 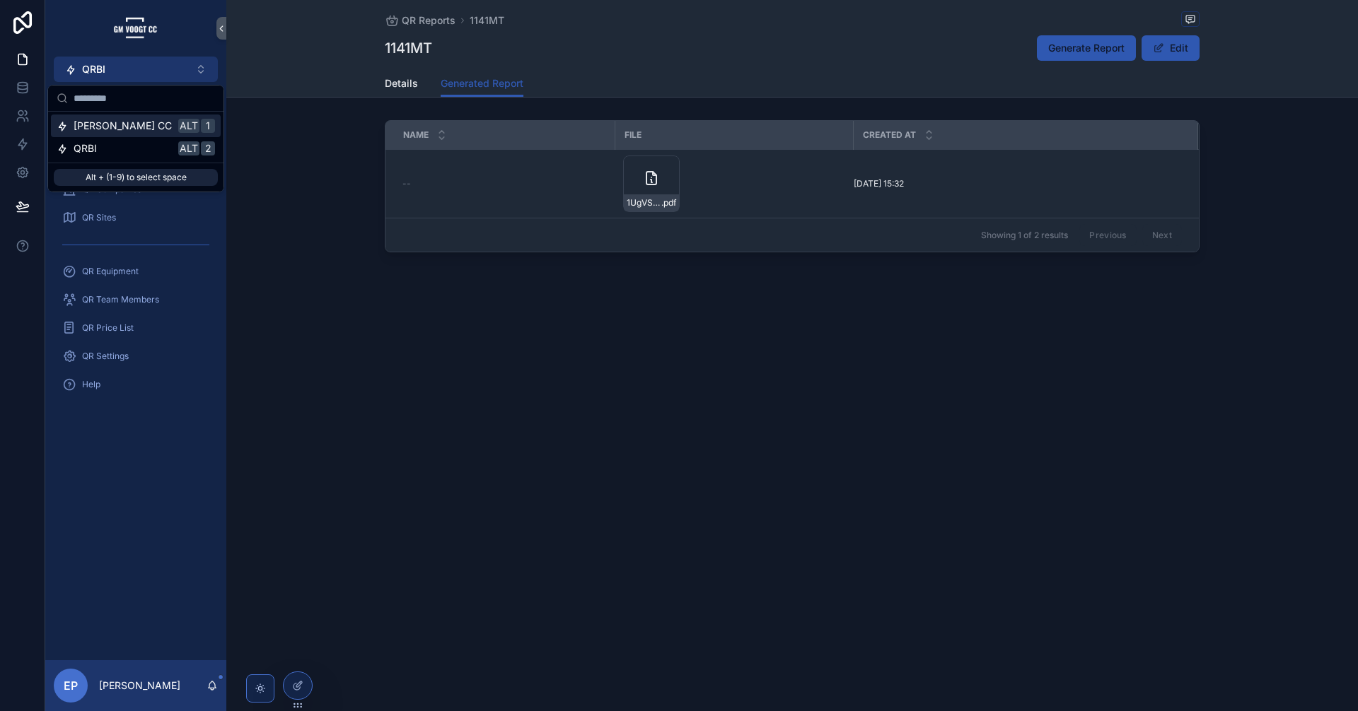 I want to click on a: QR Sites, so click(x=136, y=218).